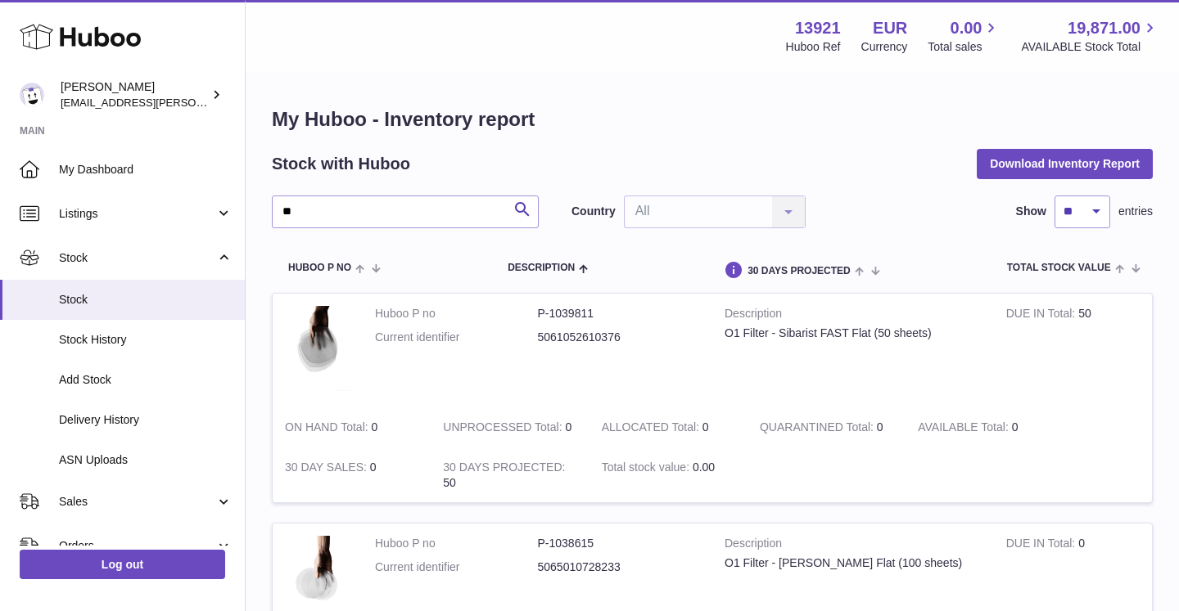  Describe the element at coordinates (318, 349) in the screenshot. I see `img: product image` at that location.